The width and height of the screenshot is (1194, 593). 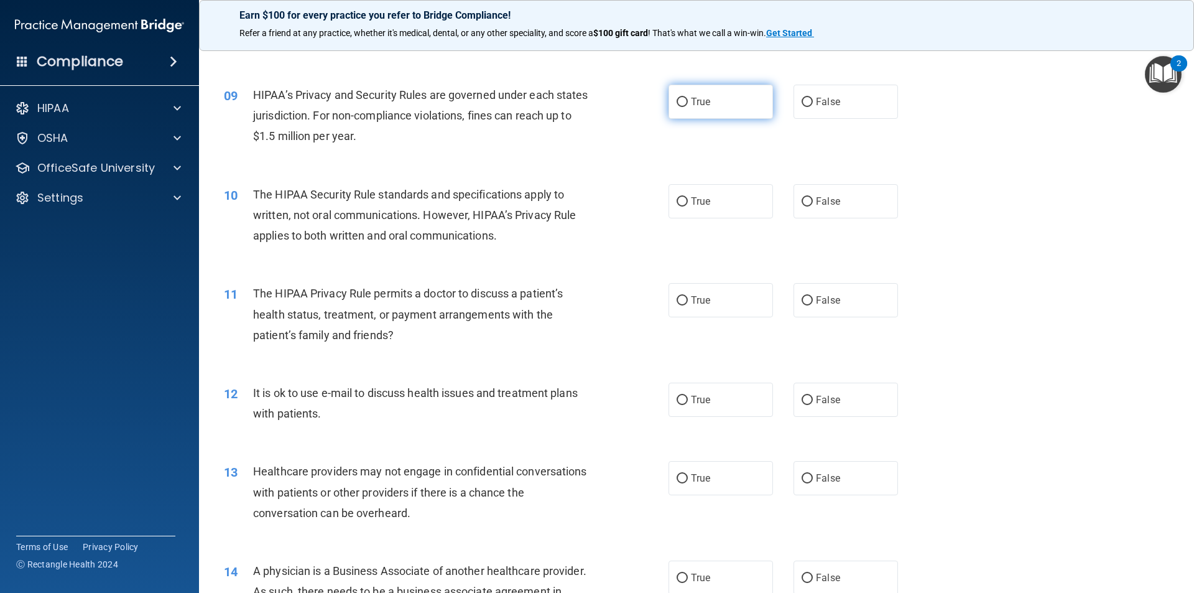 I want to click on span: ! That's what we call a win-win., so click(x=707, y=33).